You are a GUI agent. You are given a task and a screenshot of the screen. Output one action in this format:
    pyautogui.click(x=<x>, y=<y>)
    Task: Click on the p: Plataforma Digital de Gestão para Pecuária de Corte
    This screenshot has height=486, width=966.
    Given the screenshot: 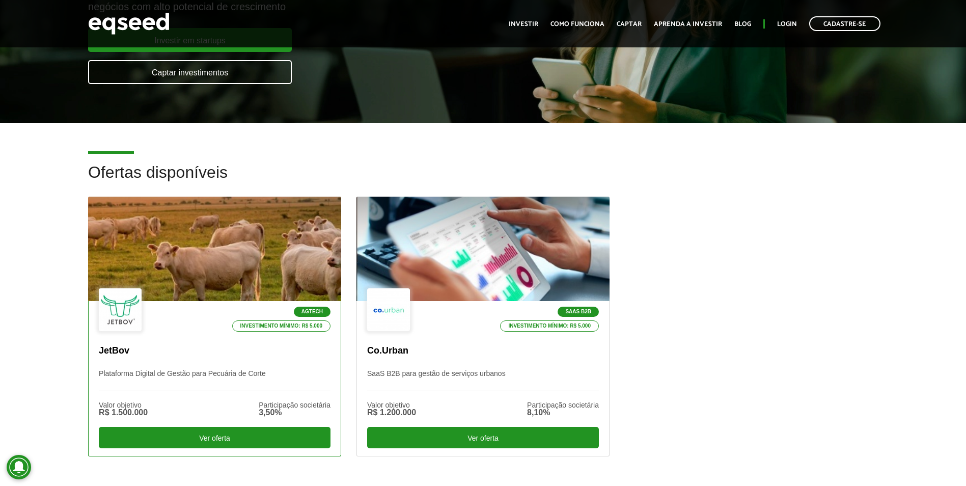 What is the action you would take?
    pyautogui.click(x=214, y=380)
    